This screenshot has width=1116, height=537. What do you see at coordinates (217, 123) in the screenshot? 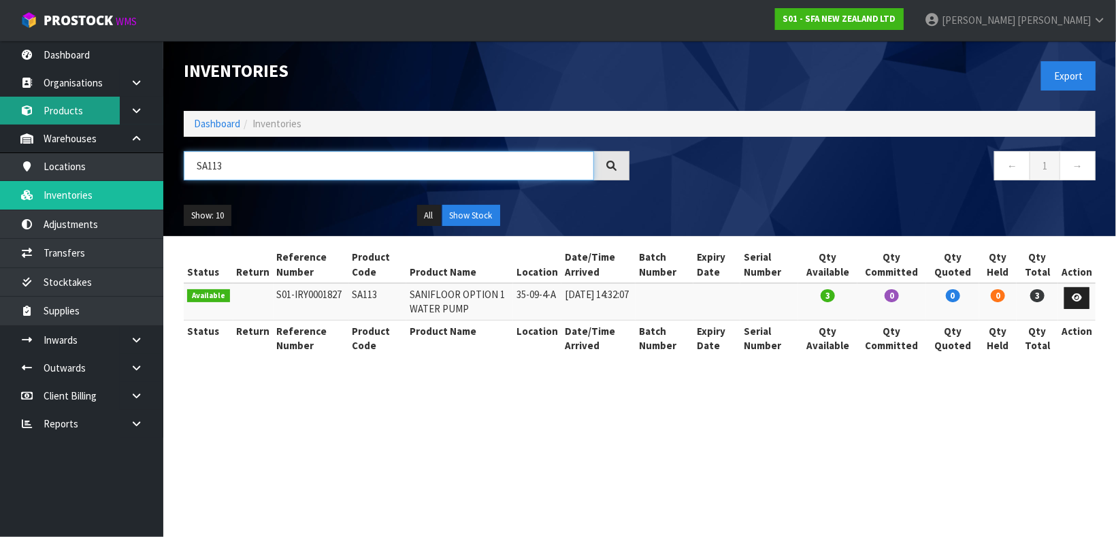
I see `a: Dashboard` at bounding box center [217, 123].